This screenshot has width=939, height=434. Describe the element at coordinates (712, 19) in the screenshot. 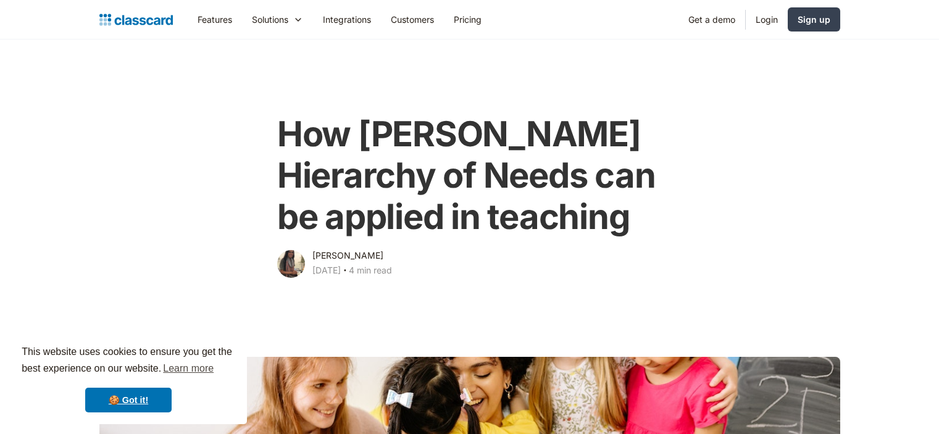

I see `a: Get a demo` at that location.